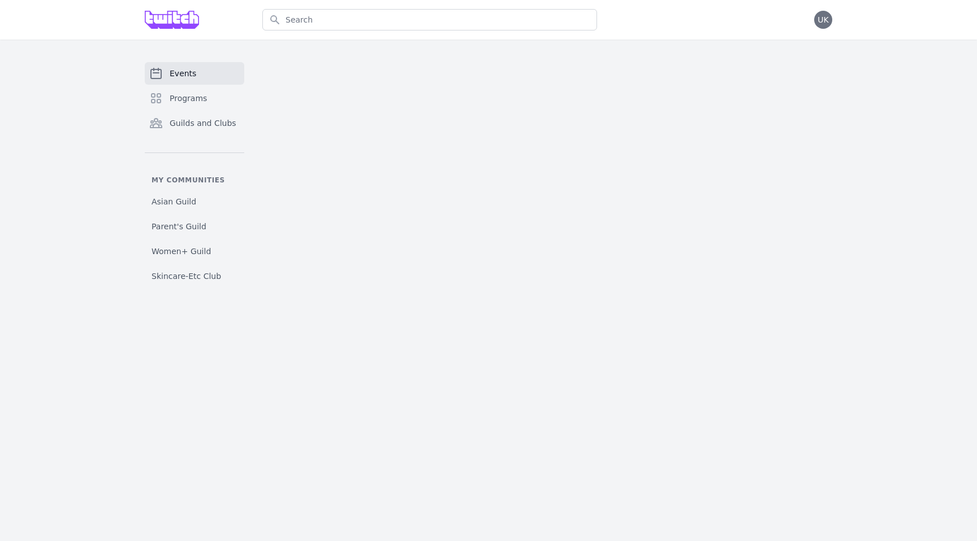  What do you see at coordinates (194, 98) in the screenshot?
I see `a: Programs` at bounding box center [194, 98].